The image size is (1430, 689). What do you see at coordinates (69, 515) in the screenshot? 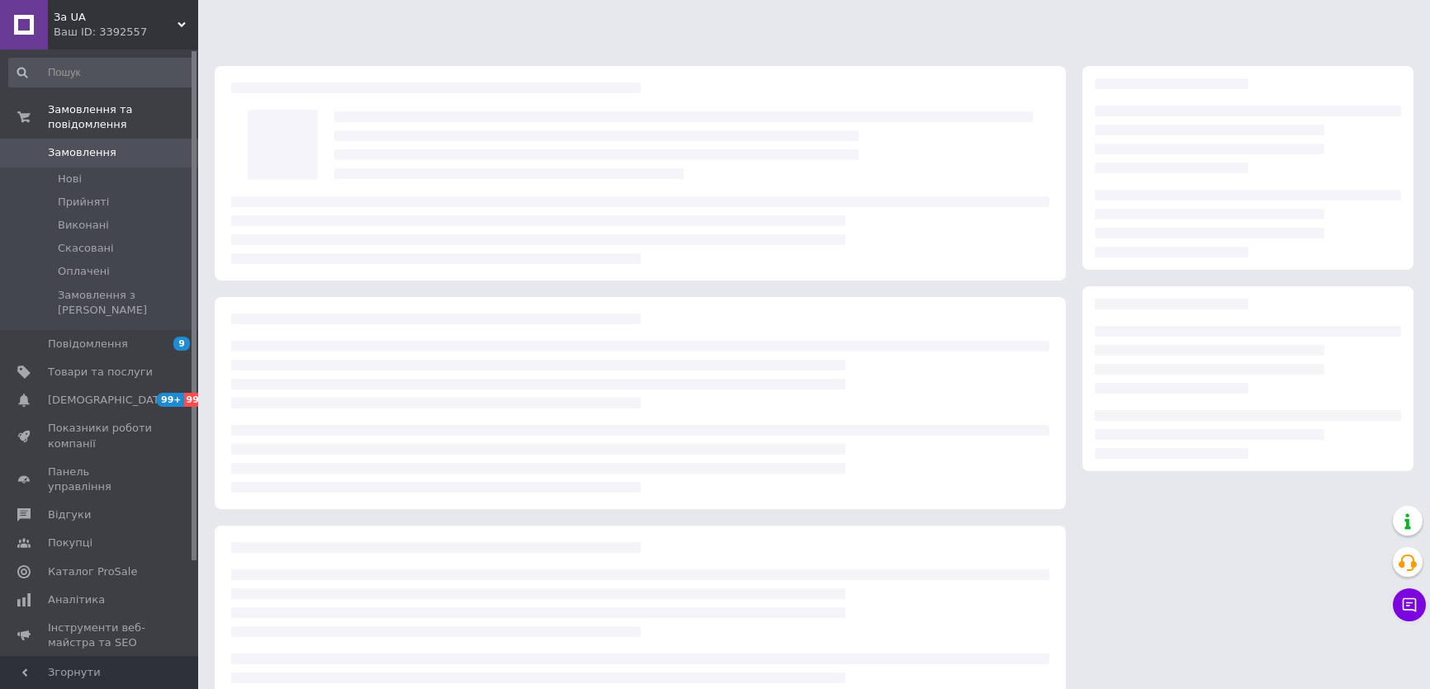
I see `span: Відгуки` at bounding box center [69, 515].